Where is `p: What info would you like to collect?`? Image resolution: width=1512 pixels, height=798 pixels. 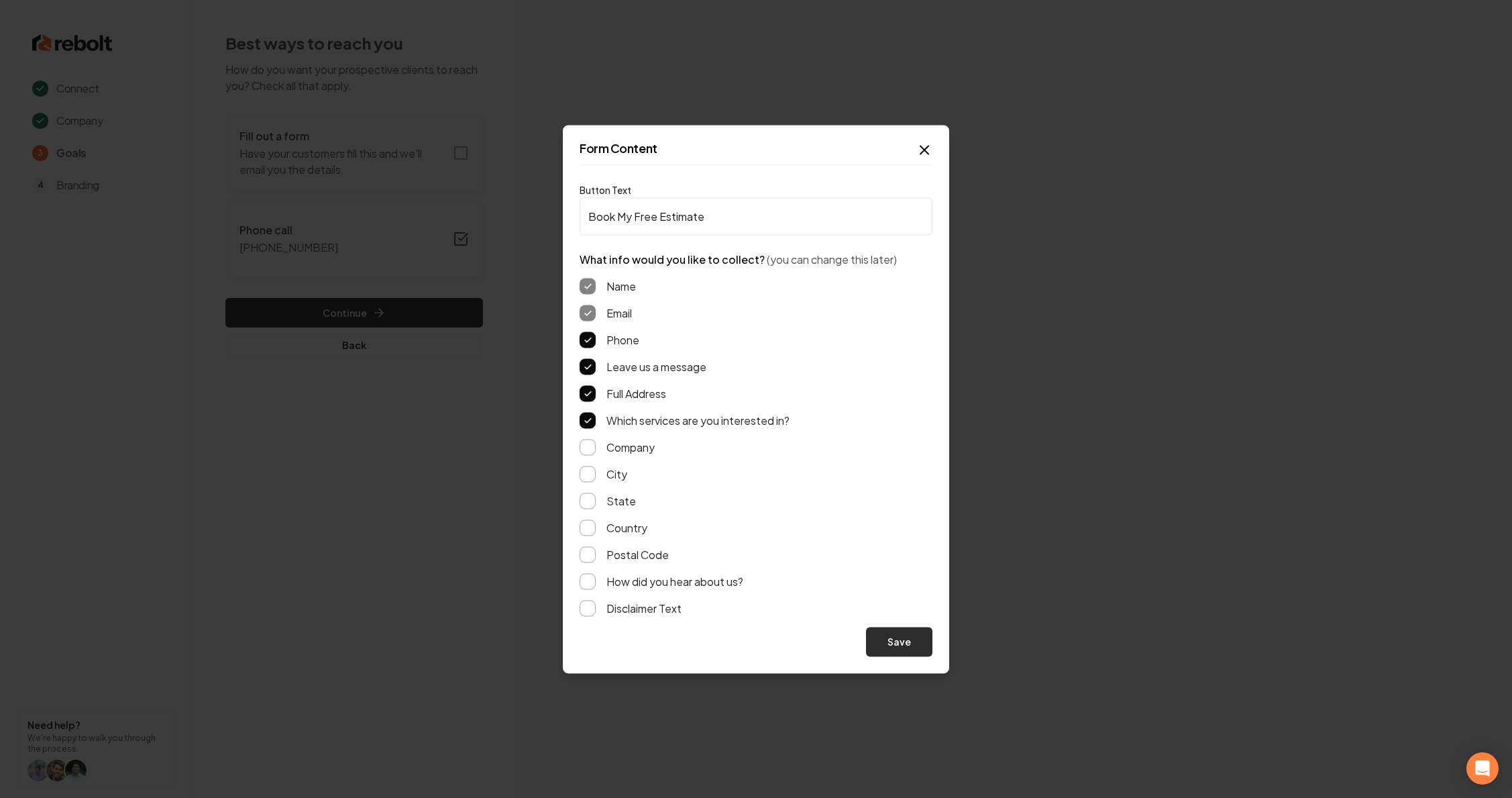
p: What info would you like to collect? is located at coordinates (756, 259).